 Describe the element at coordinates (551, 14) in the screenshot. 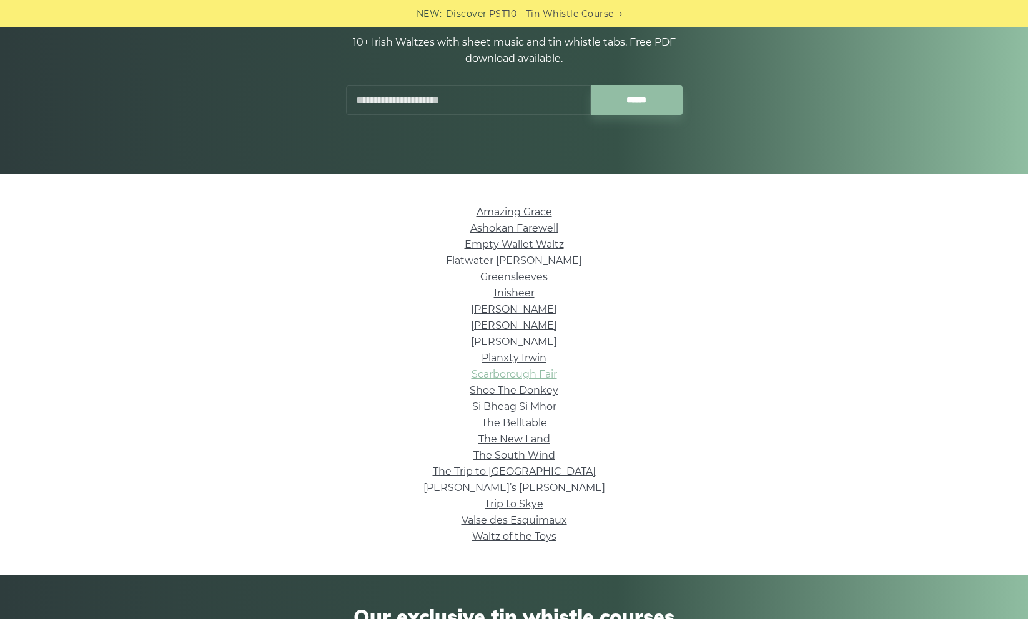

I see `a: PST10 - Tin Whistle Course` at that location.